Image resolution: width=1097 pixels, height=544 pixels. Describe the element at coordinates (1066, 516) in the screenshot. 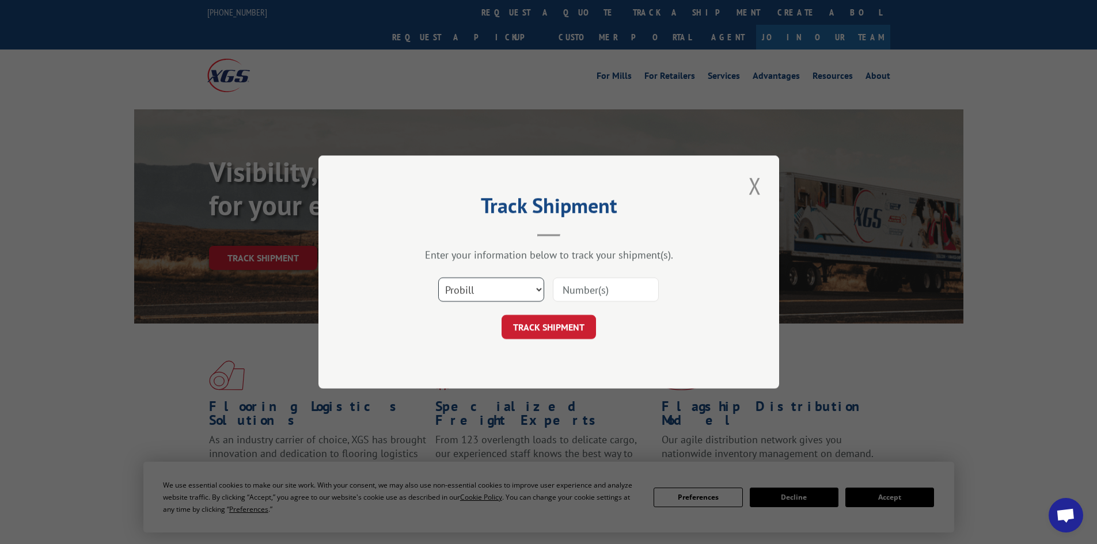

I see `a: Open chat` at that location.